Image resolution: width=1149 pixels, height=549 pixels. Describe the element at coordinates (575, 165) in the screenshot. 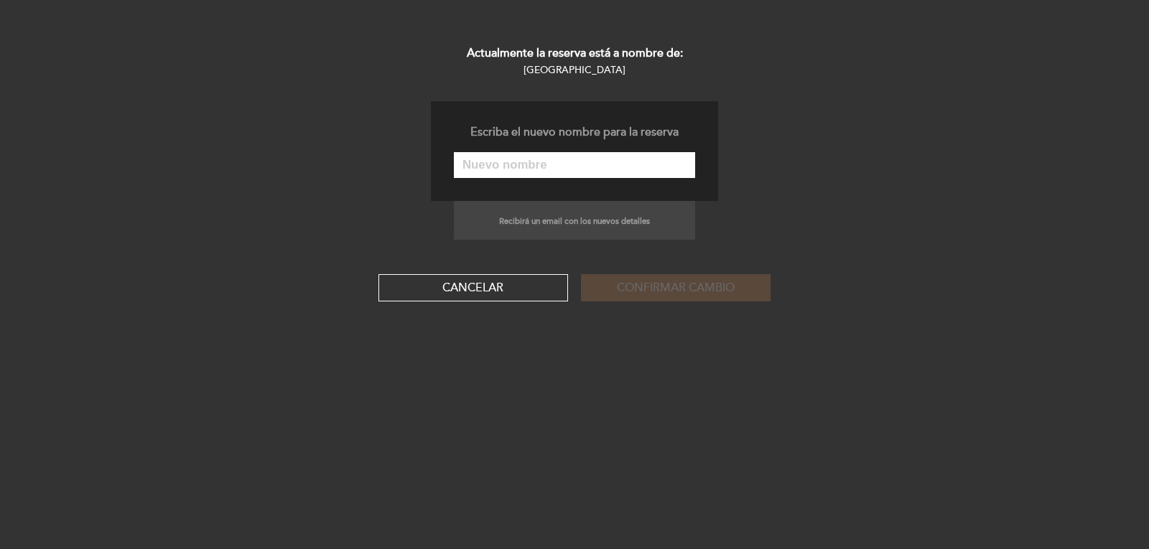

I see `input: Nuevo nombre` at that location.